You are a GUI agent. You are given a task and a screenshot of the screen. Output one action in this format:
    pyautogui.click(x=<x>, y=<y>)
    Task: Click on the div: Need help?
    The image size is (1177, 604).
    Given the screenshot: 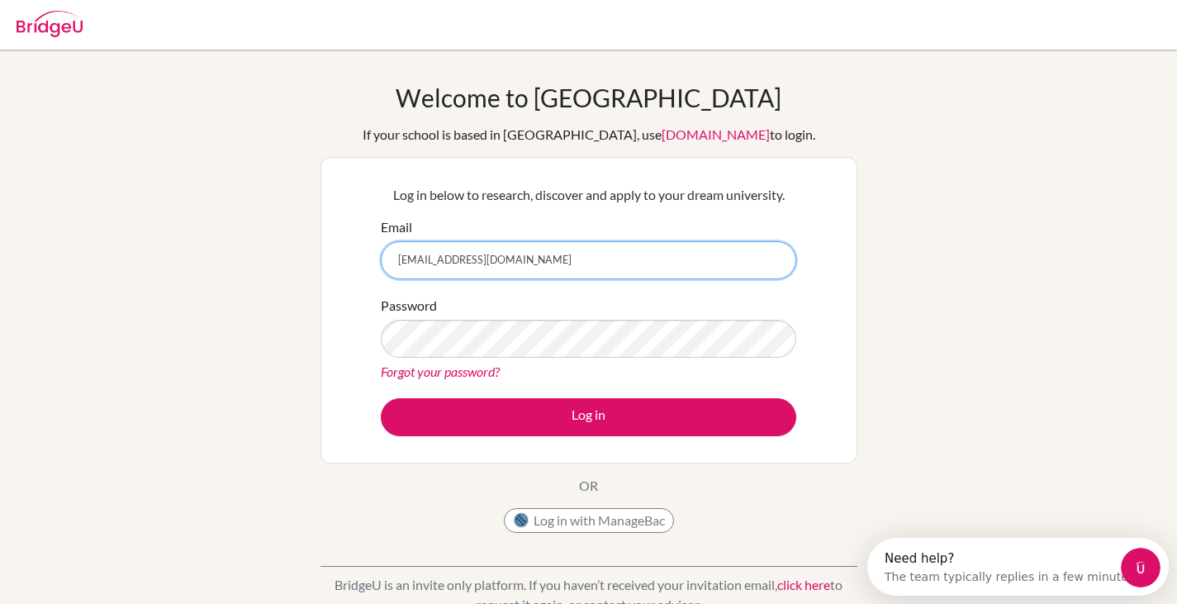 What is the action you would take?
    pyautogui.click(x=144, y=21)
    